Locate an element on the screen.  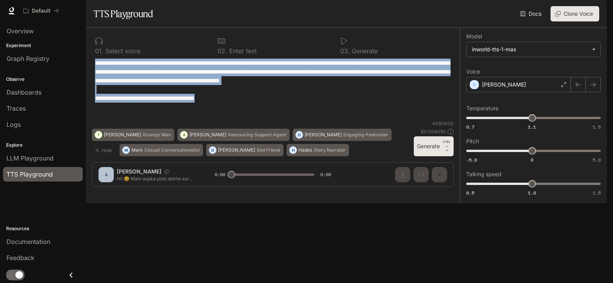
p: 0 1 . is located at coordinates (99, 51).